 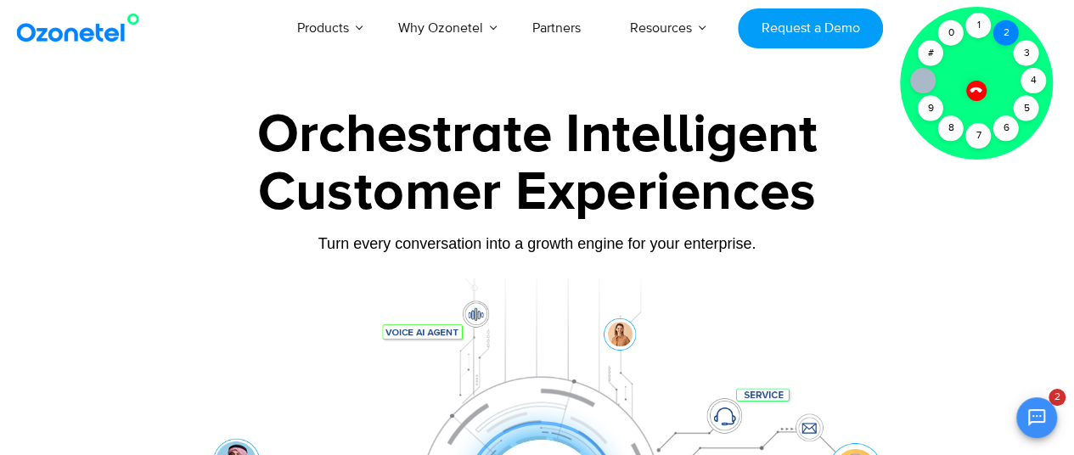 I want to click on div: 1, so click(x=978, y=25).